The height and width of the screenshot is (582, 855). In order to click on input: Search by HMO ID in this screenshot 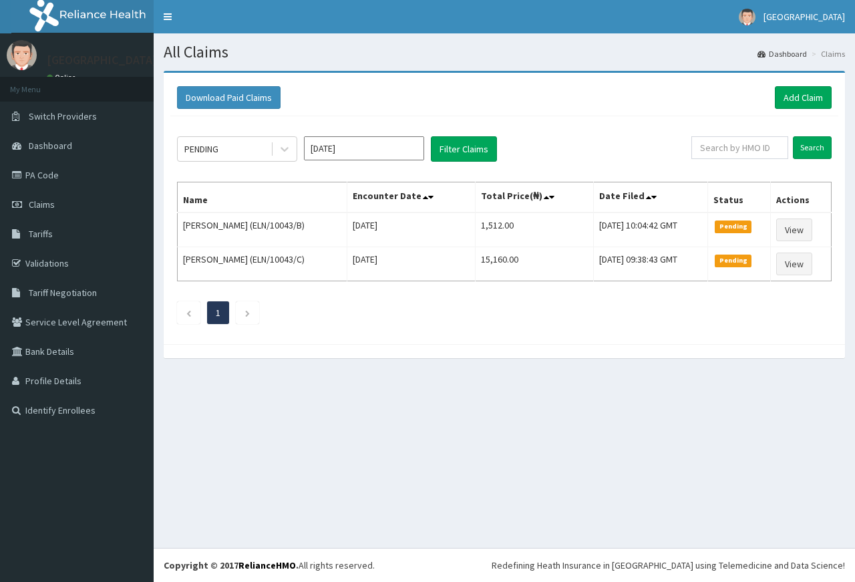, I will do `click(740, 148)`.